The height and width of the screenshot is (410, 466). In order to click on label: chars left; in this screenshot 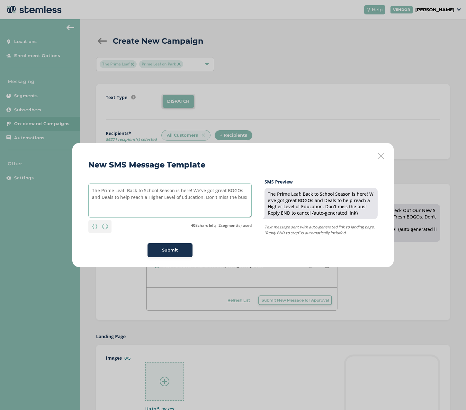, I will do `click(203, 226)`.